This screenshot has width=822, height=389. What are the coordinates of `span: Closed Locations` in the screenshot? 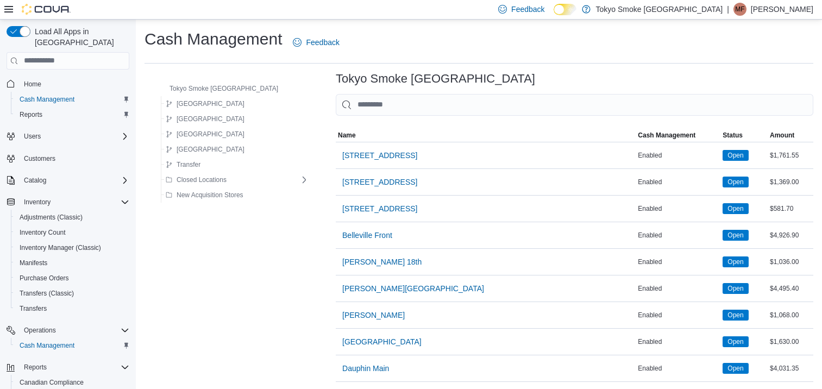 It's located at (202, 180).